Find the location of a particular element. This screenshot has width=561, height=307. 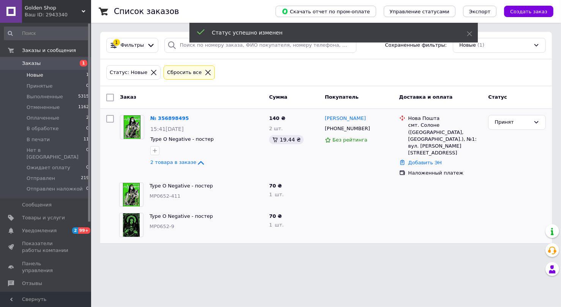

span: Отправлен наложкой is located at coordinates (55, 189).